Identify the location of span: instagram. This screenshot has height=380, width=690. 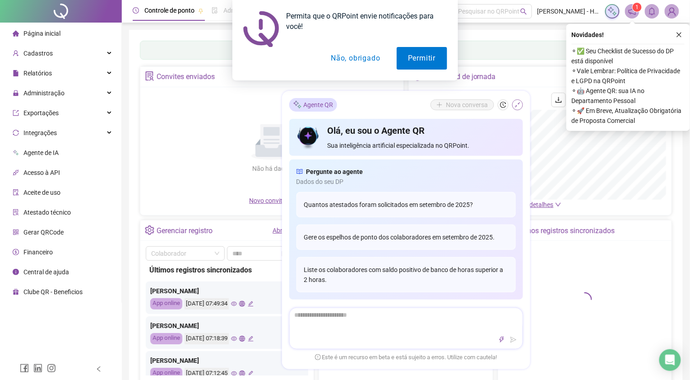
(51, 368).